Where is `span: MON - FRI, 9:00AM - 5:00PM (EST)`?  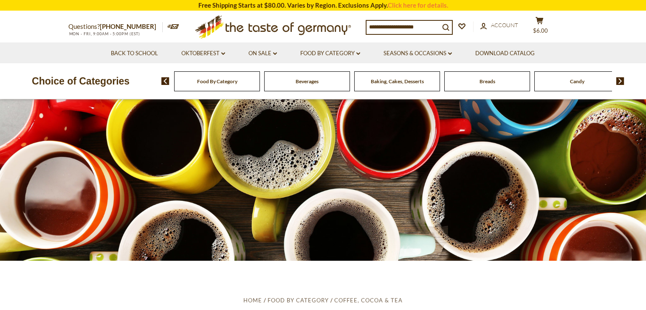 span: MON - FRI, 9:00AM - 5:00PM (EST) is located at coordinates (105, 34).